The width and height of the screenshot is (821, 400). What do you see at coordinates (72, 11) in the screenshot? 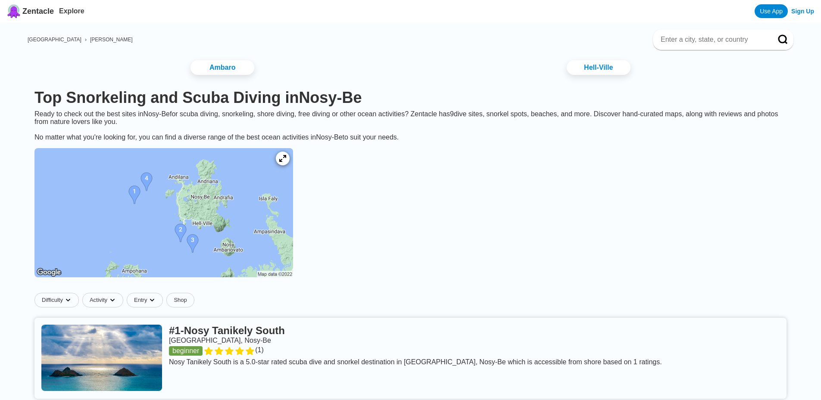
I see `a: Explore` at bounding box center [72, 11].